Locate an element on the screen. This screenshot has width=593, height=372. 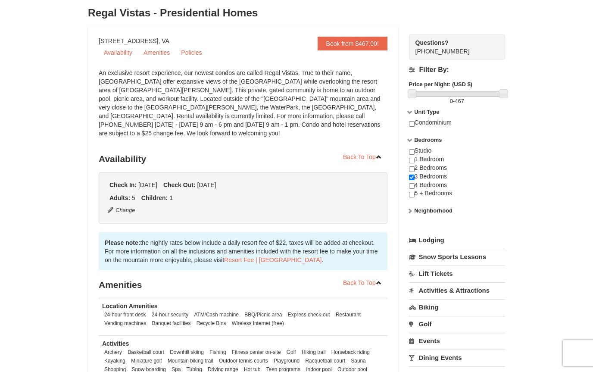
a: Lift Tickets is located at coordinates (457, 273).